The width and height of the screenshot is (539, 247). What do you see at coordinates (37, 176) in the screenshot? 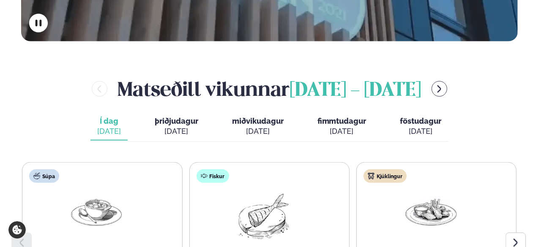
I see `img: soup.svg` at bounding box center [37, 176].